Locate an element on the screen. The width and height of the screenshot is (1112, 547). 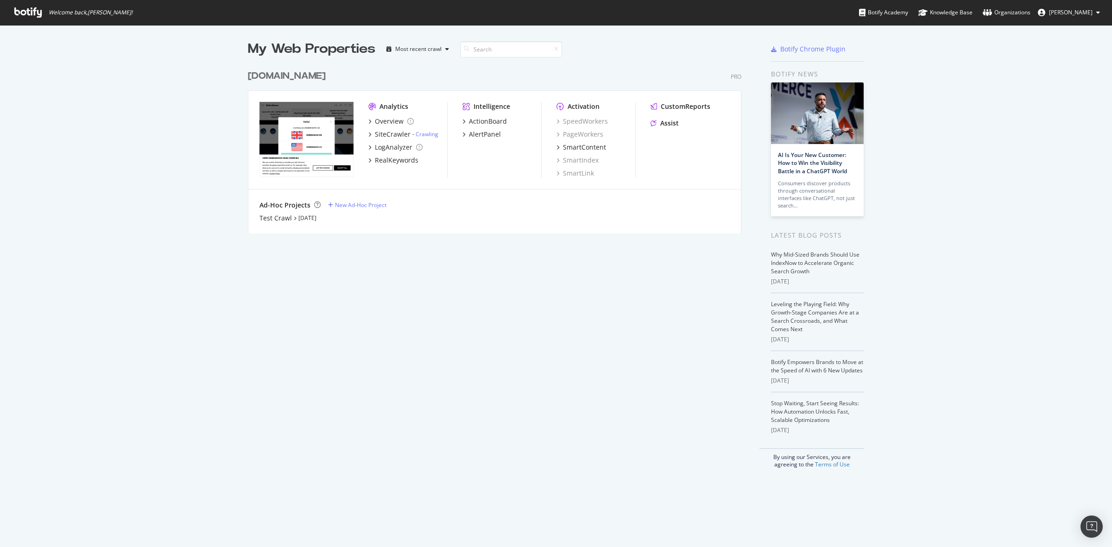
img: AI Is Your New Customer: How to Win the Visibility Battle in a ChatGPT World is located at coordinates (818, 113).